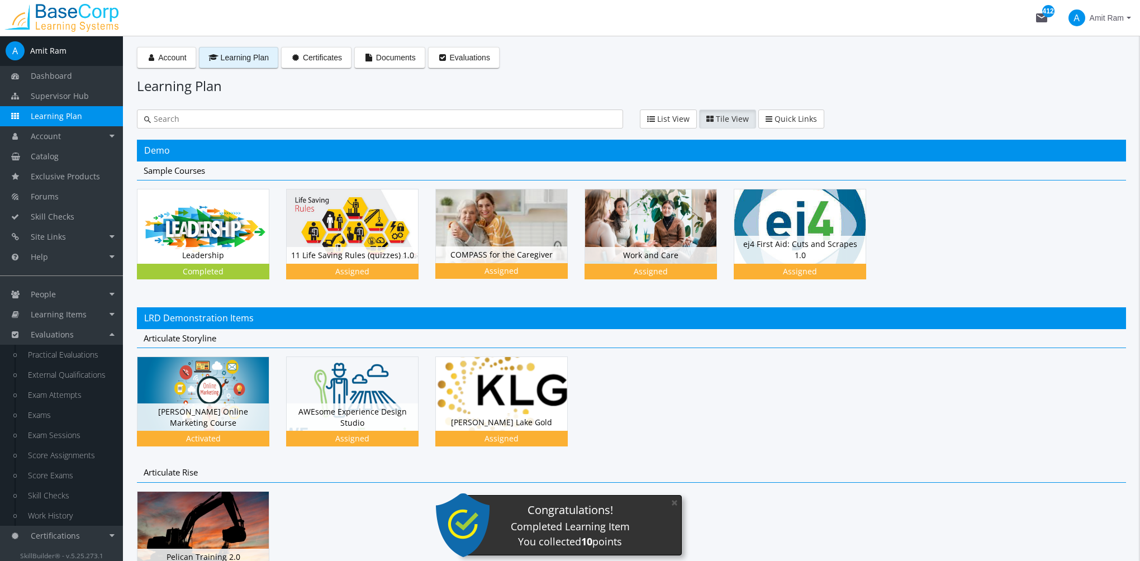 The image size is (1140, 561). What do you see at coordinates (70, 496) in the screenshot?
I see `a: Skill Checks` at bounding box center [70, 496].